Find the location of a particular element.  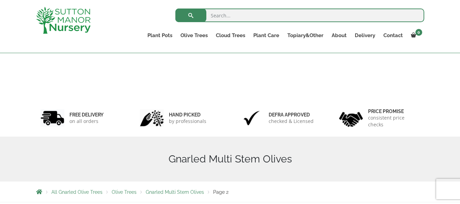

span: 0 is located at coordinates (419, 32).